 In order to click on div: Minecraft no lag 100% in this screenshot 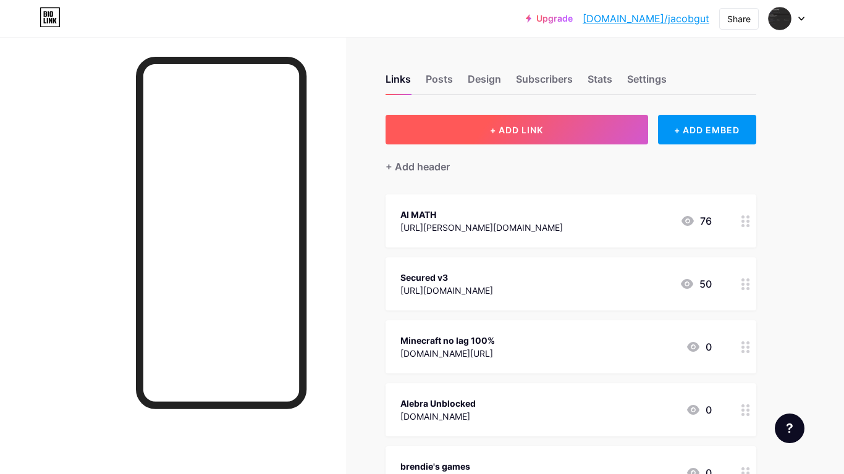, I will do `click(447, 340)`.